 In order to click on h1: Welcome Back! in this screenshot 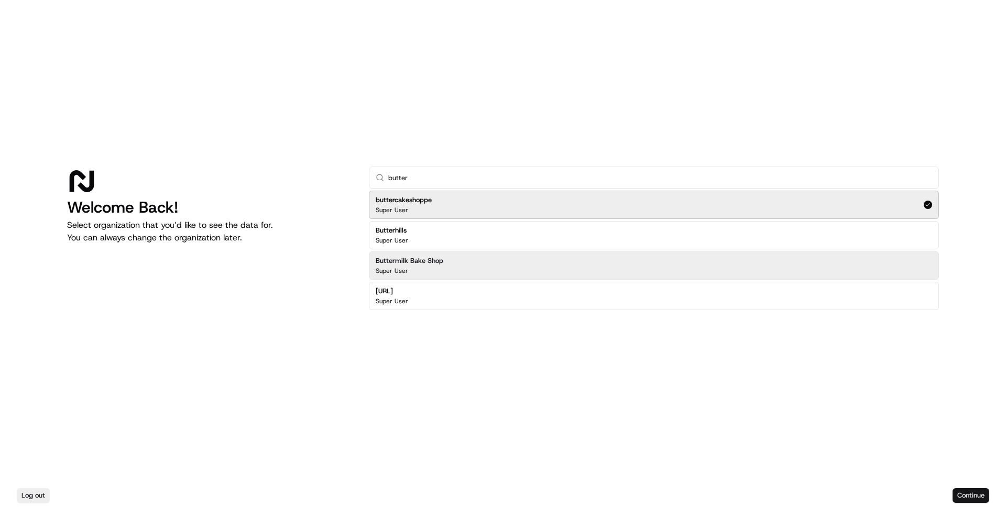, I will do `click(210, 207)`.